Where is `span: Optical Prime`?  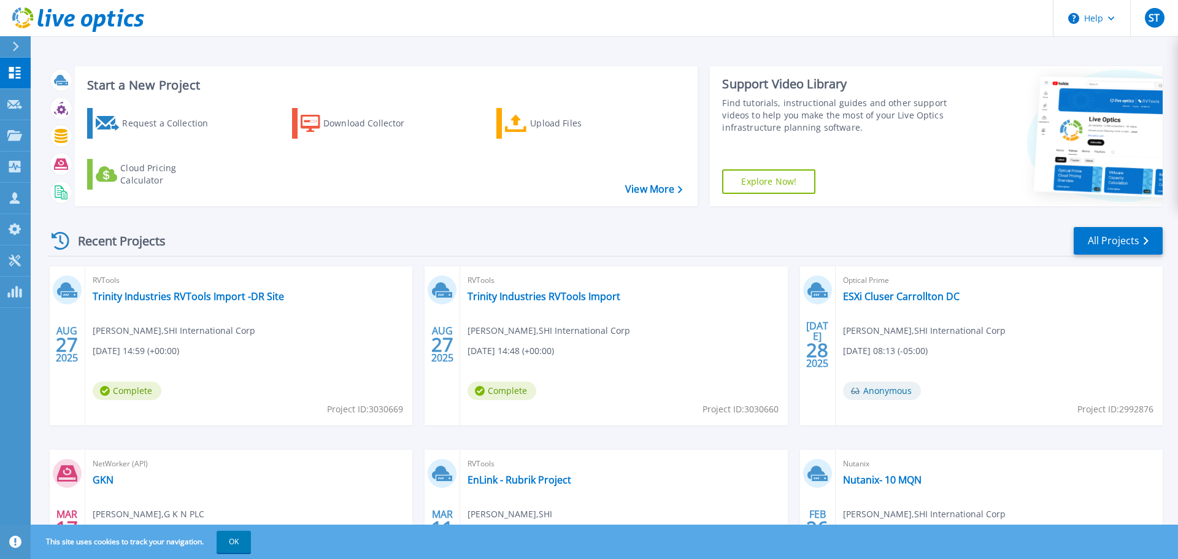
span: Optical Prime is located at coordinates (999, 280).